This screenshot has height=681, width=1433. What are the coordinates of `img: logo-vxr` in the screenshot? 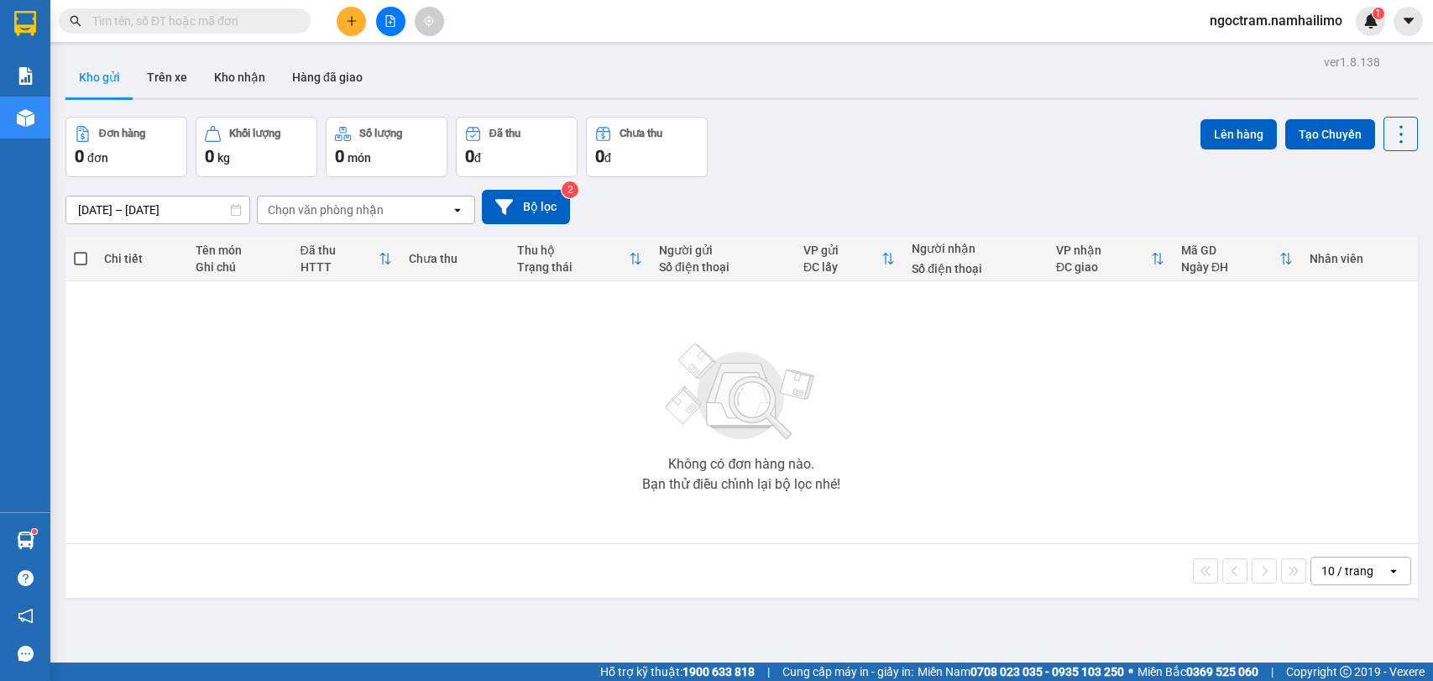 It's located at (25, 24).